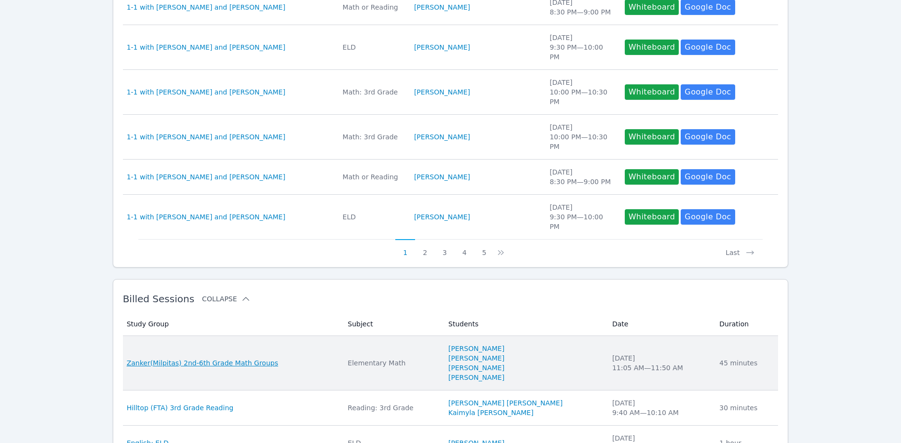 This screenshot has width=901, height=443. What do you see at coordinates (232, 324) in the screenshot?
I see `th: Study Group` at bounding box center [232, 324].